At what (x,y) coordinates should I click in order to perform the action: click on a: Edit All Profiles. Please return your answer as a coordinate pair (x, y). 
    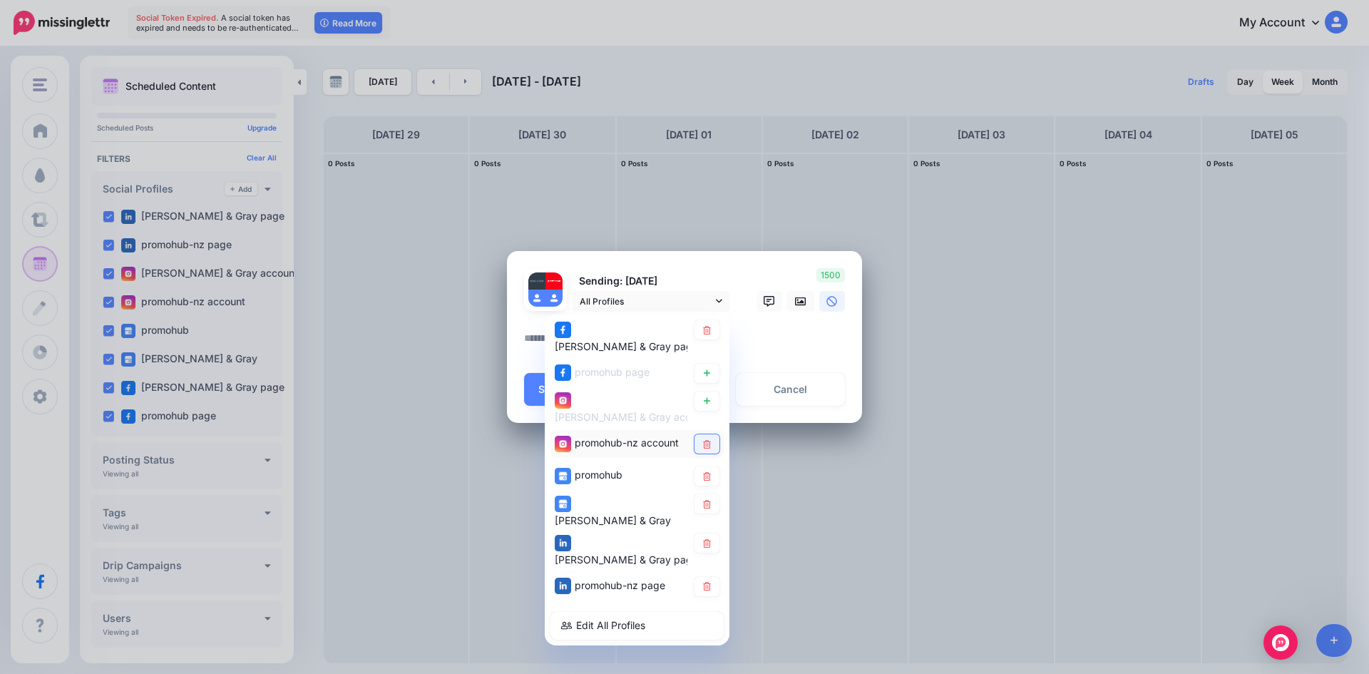
    Looking at the image, I should click on (637, 625).